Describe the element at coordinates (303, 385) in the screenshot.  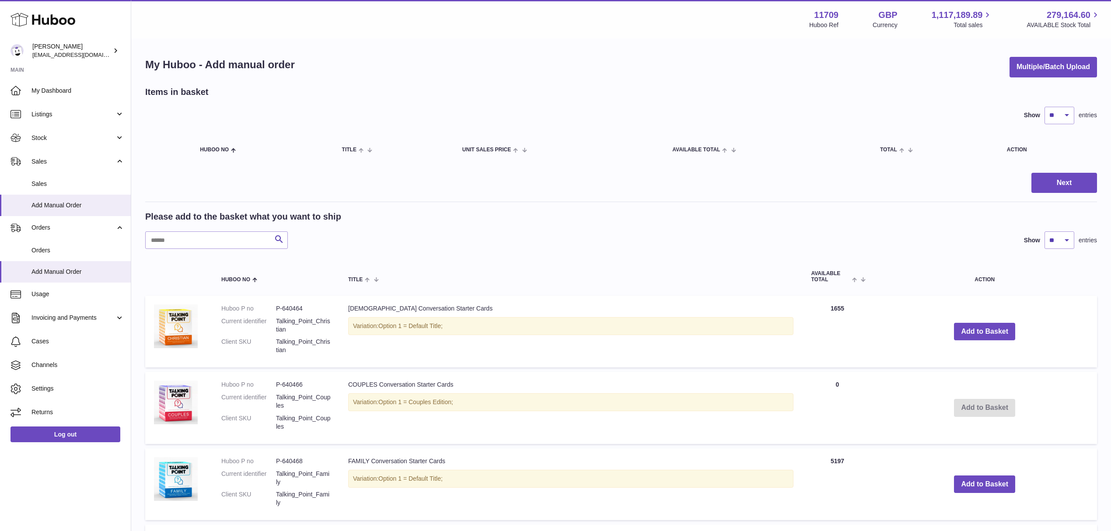
I see `dd: P-640466` at that location.